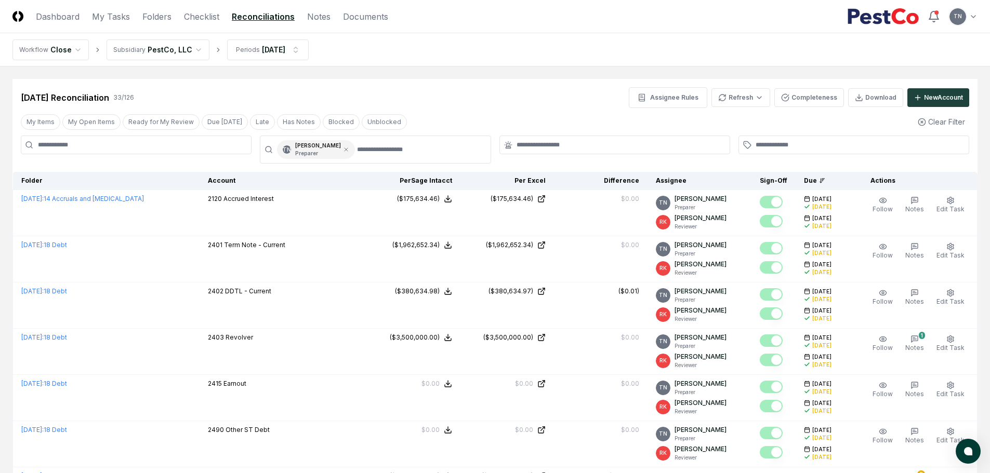 The width and height of the screenshot is (990, 473). What do you see at coordinates (943, 98) in the screenshot?
I see `div: New Account` at bounding box center [943, 98].